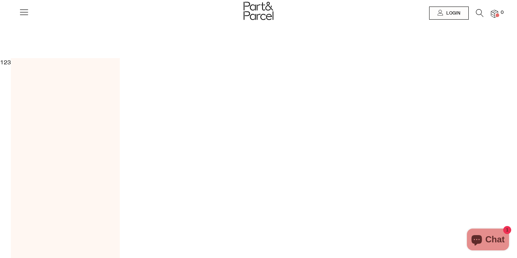 The height and width of the screenshot is (258, 517). What do you see at coordinates (452, 13) in the screenshot?
I see `span: Login` at bounding box center [452, 13].